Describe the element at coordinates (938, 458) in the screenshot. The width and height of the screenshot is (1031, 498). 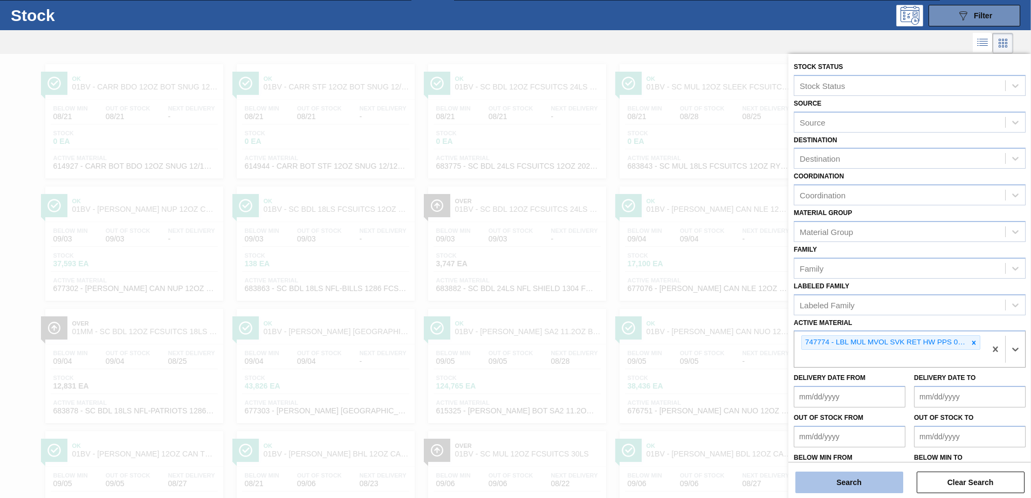
I see `label: Below Min to` at that location.